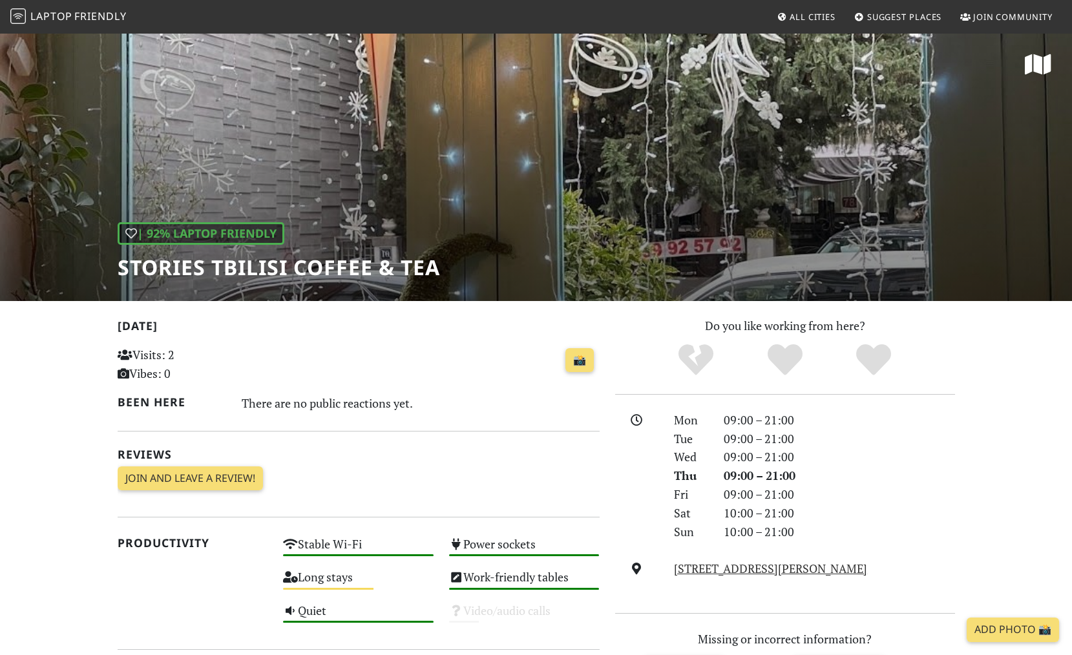 The width and height of the screenshot is (1072, 655). I want to click on div: Video/audio calls, so click(524, 616).